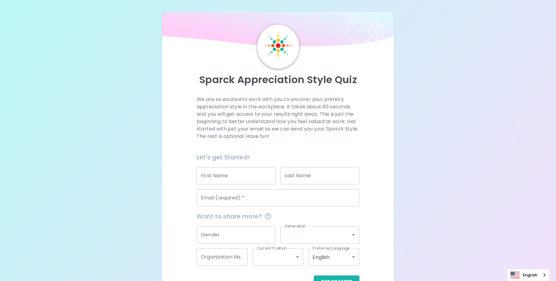 The height and width of the screenshot is (281, 556). Describe the element at coordinates (528, 275) in the screenshot. I see `a: English` at that location.